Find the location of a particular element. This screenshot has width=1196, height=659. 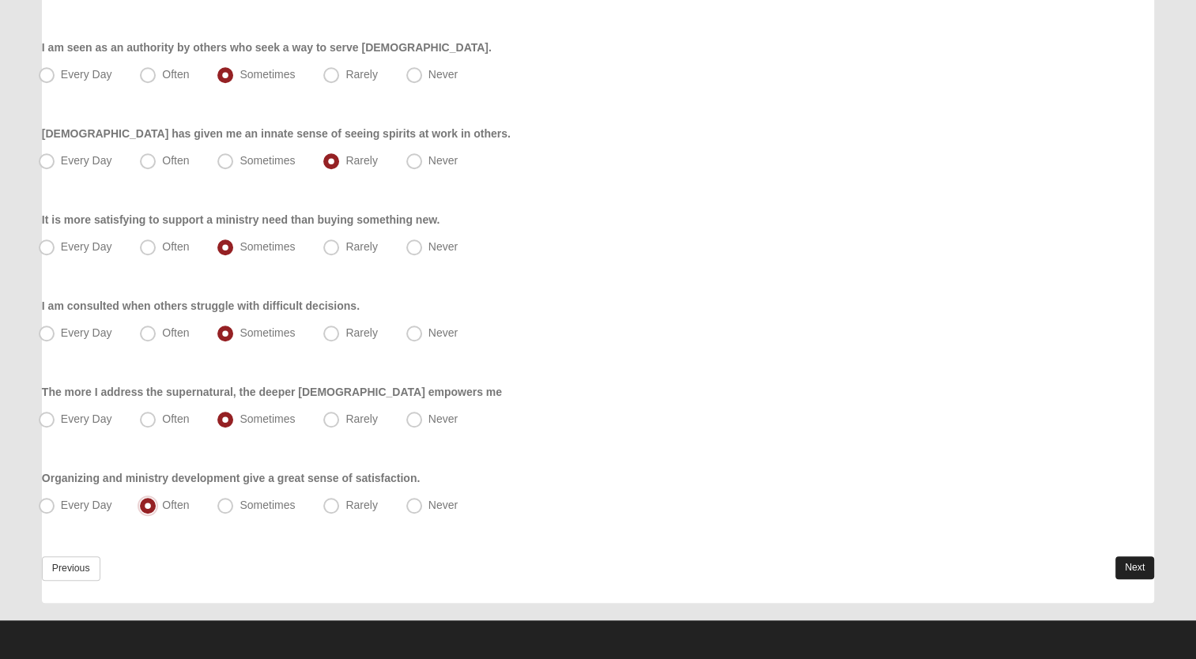

a: Next is located at coordinates (1135, 568).